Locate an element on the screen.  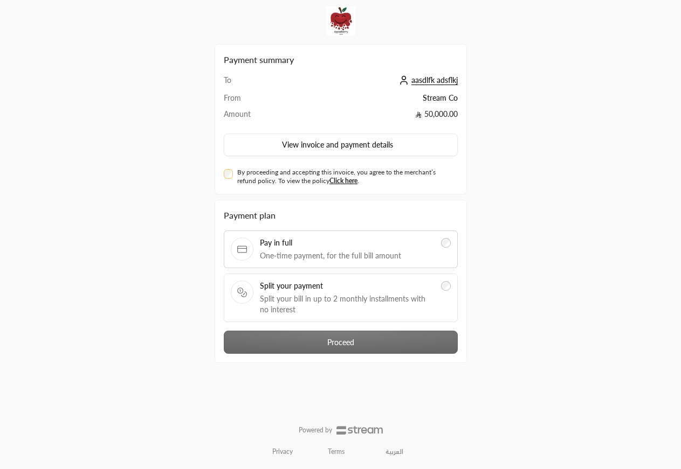
td: To is located at coordinates (259, 84).